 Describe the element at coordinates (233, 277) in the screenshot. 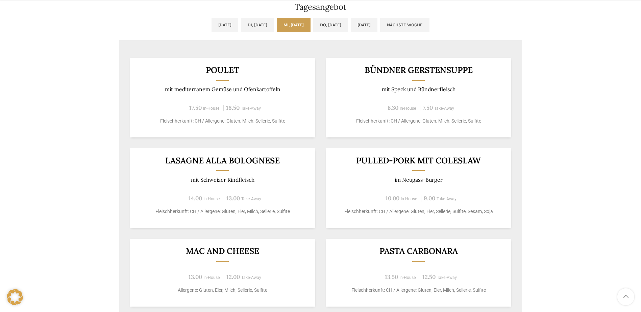

I see `span: 12.00` at that location.